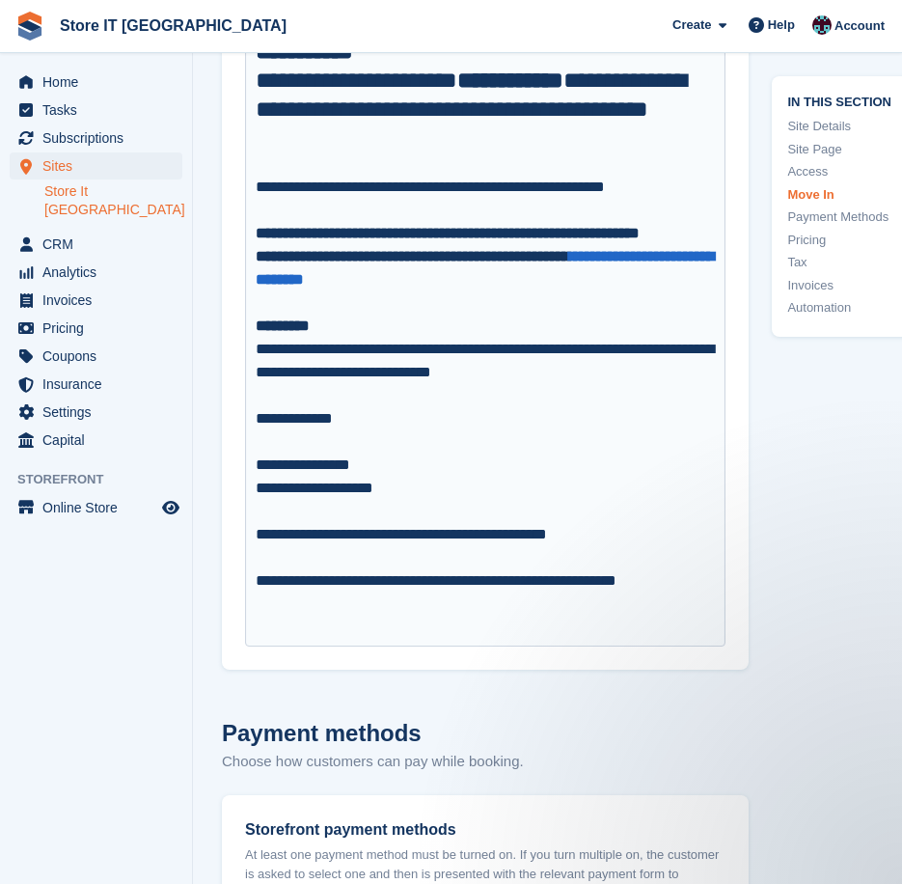  What do you see at coordinates (100, 328) in the screenshot?
I see `span: Pricing` at bounding box center [100, 328].